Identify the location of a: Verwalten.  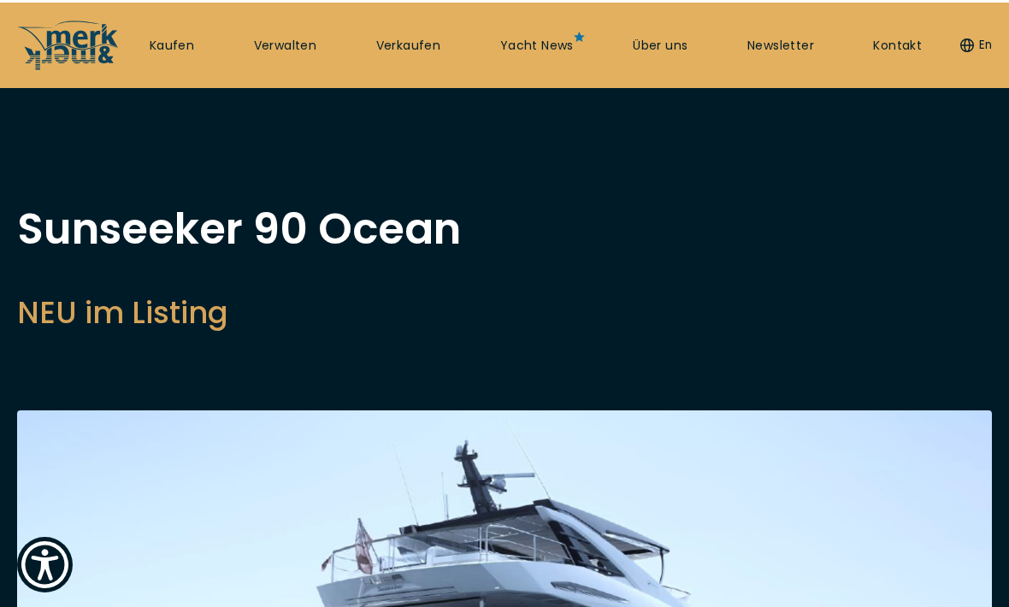
(286, 44).